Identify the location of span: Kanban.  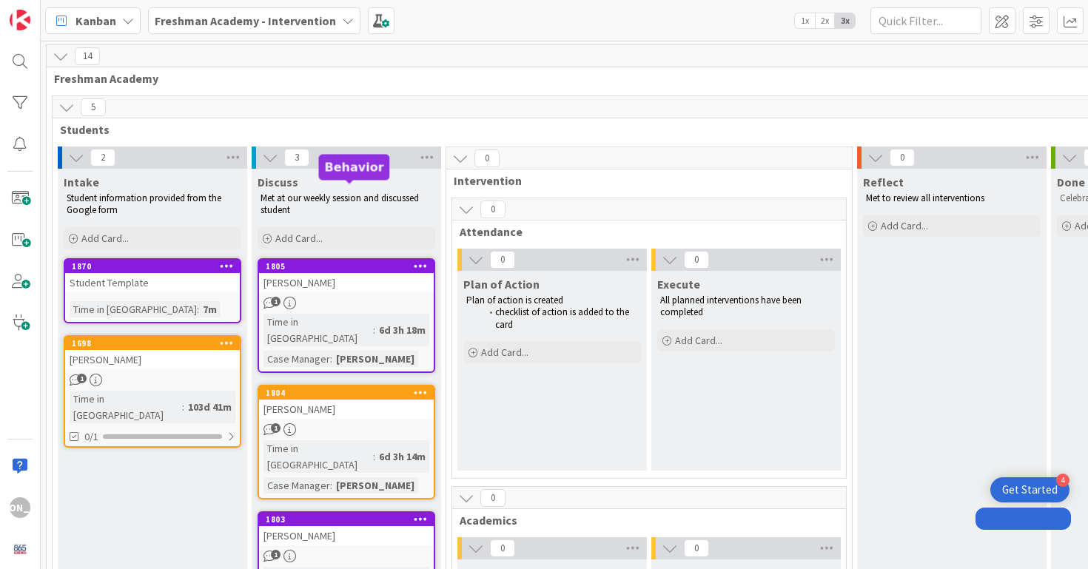
(95, 21).